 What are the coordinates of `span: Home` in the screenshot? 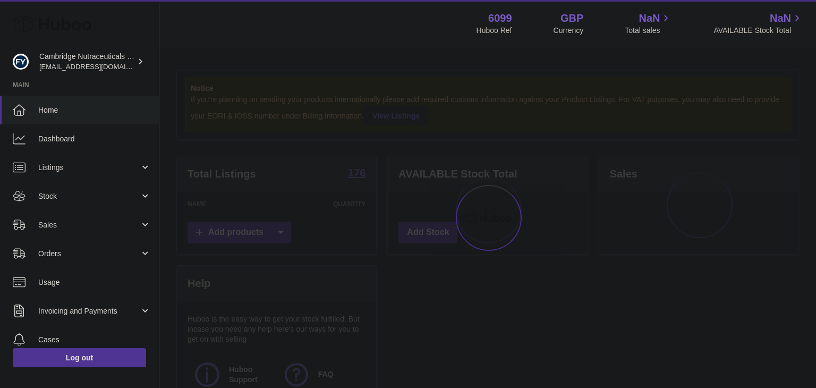 It's located at (95, 110).